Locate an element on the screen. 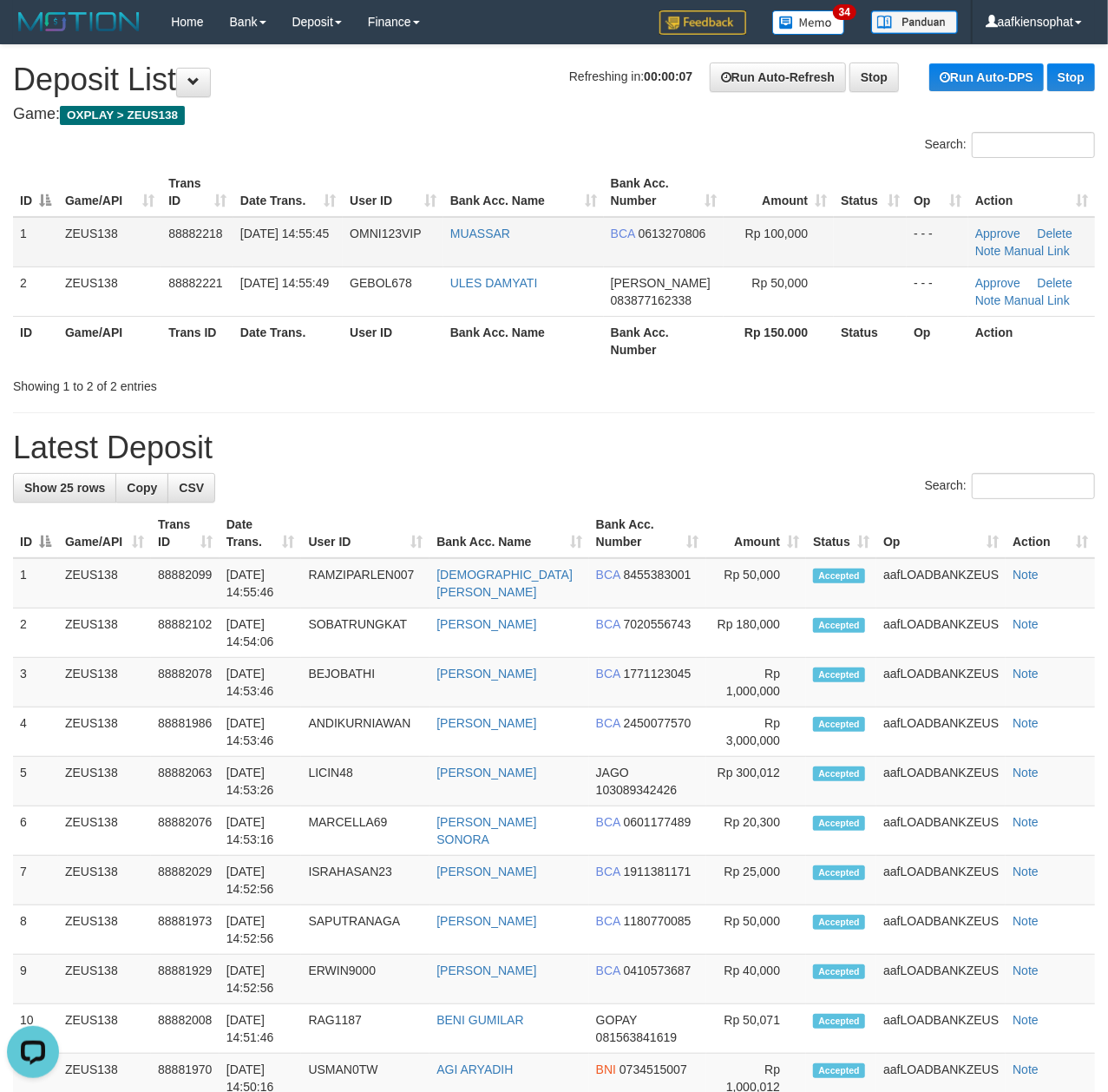  th: User ID: activate to sort column ascending is located at coordinates (394, 192).